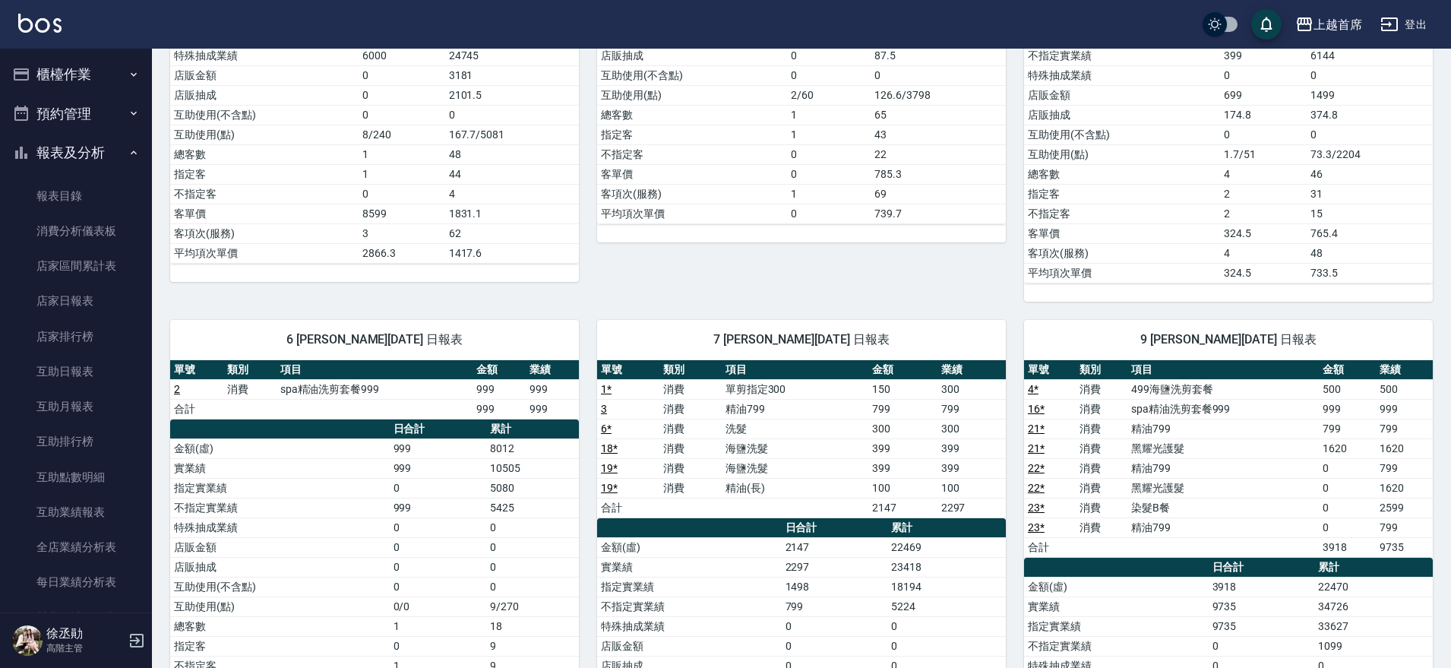 The height and width of the screenshot is (668, 1451). Describe the element at coordinates (401, 213) in the screenshot. I see `td: 8599` at that location.